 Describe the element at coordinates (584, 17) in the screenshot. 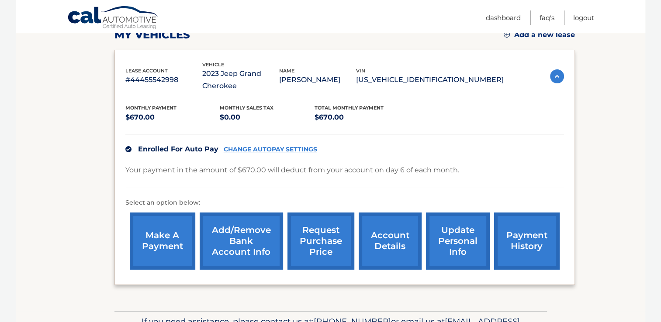

I see `a: Logout` at that location.